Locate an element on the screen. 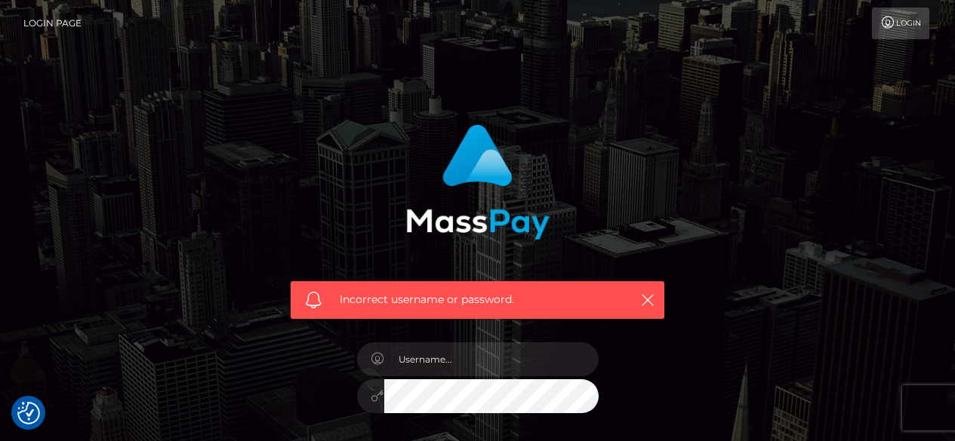 This screenshot has height=441, width=955. span: Incorrect username or password. is located at coordinates (477, 300).